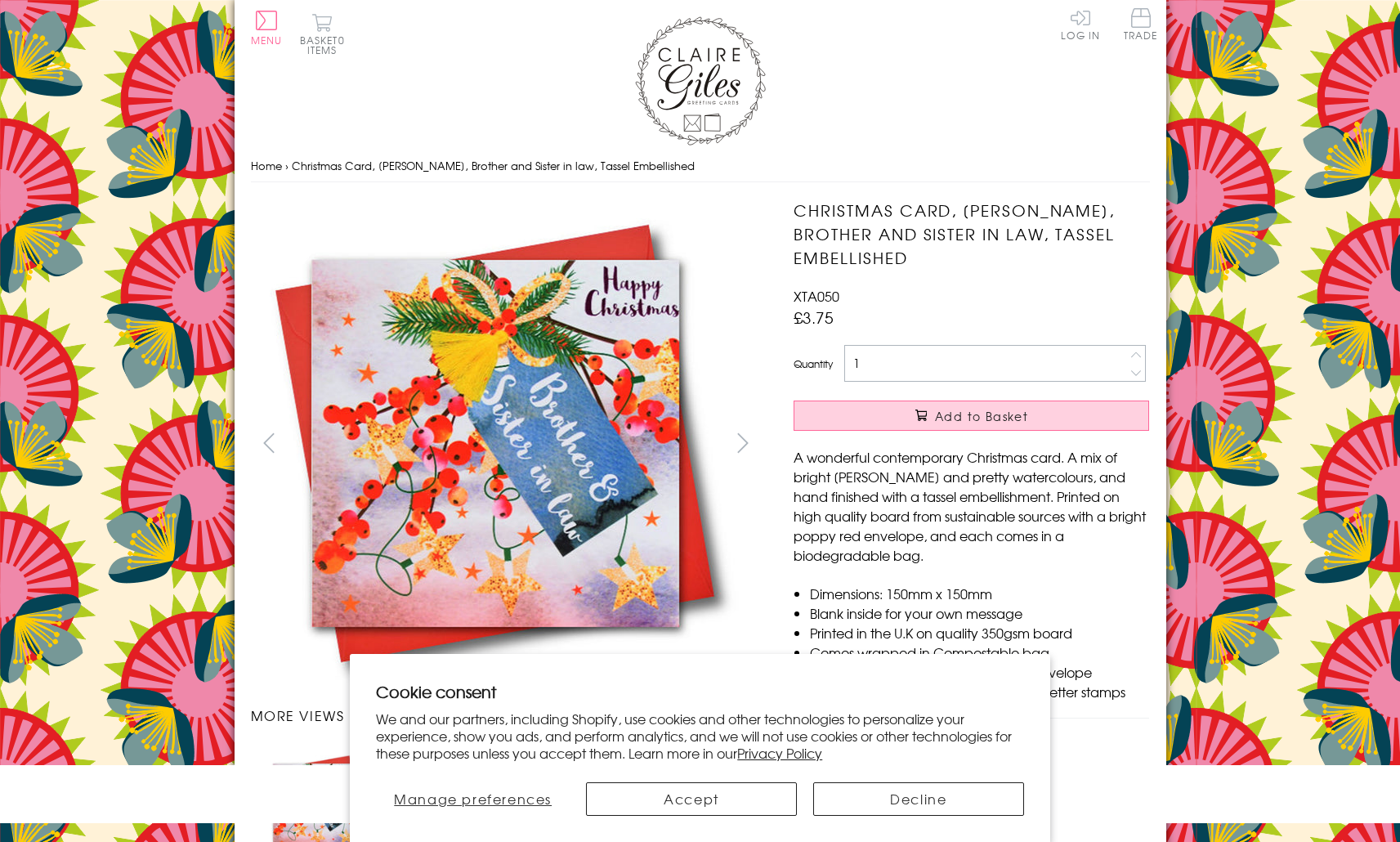  Describe the element at coordinates (472, 799) in the screenshot. I see `button: Manage preferences` at that location.